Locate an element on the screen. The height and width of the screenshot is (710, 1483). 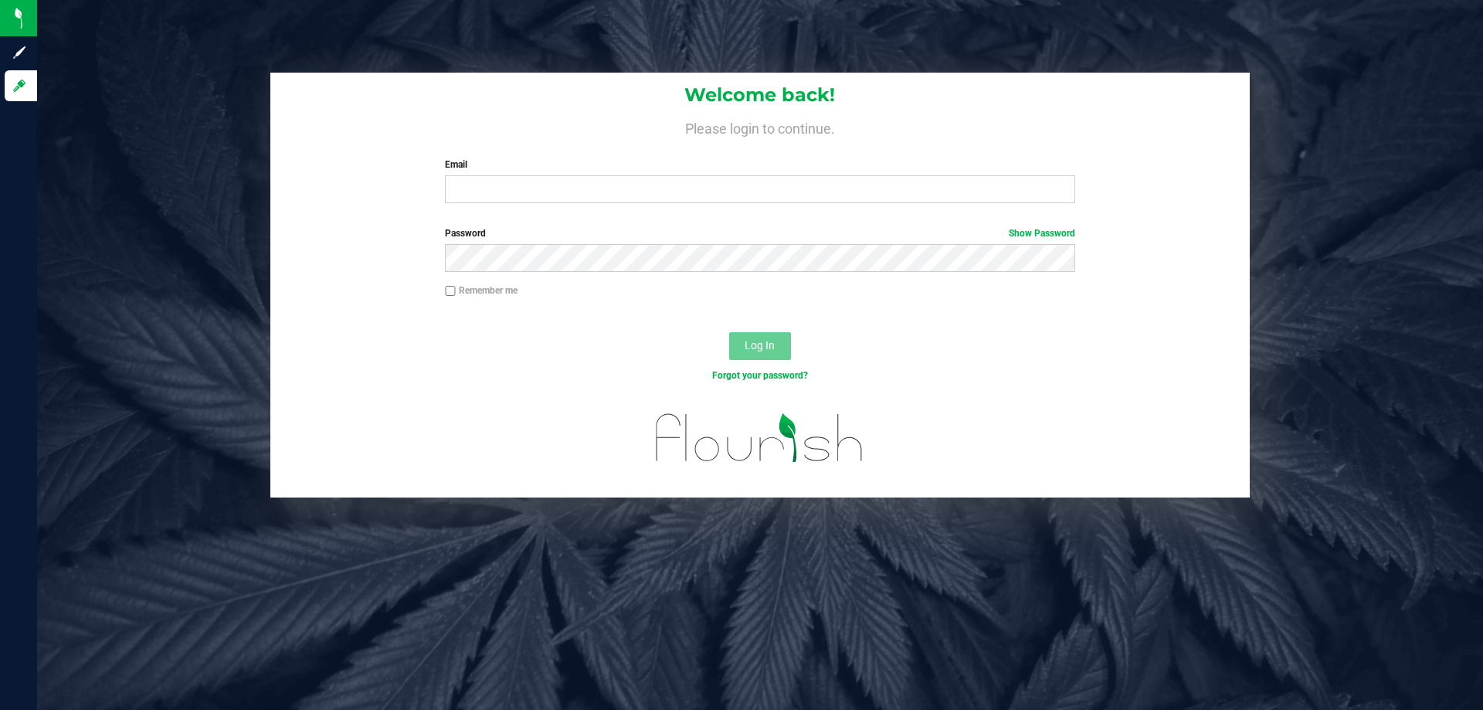
h1: Welcome back! is located at coordinates (760, 95).